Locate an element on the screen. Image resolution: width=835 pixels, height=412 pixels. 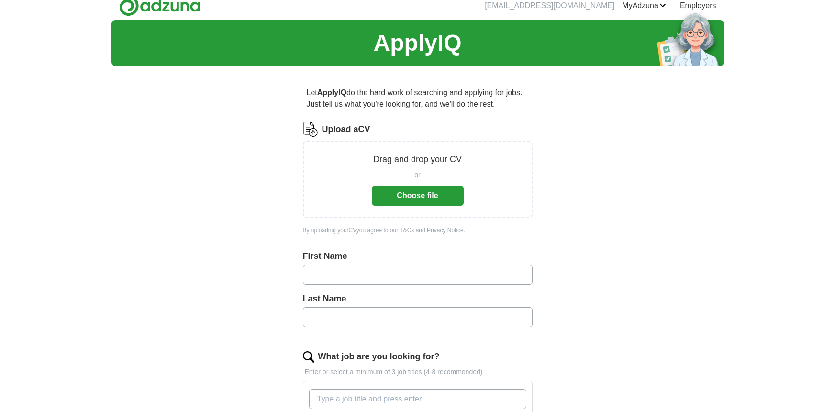
p: Let do the hard work of searching and applying for jobs. Just tell us what you're looking for, an... is located at coordinates (418, 99).